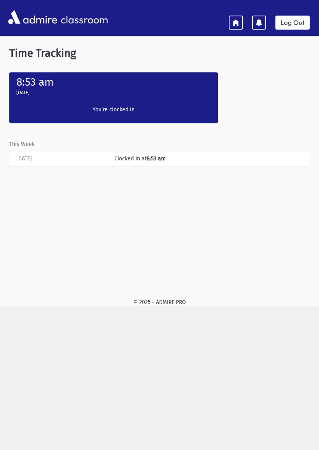 This screenshot has width=319, height=450. What do you see at coordinates (156, 158) in the screenshot?
I see `b: 8:53 am` at bounding box center [156, 158].